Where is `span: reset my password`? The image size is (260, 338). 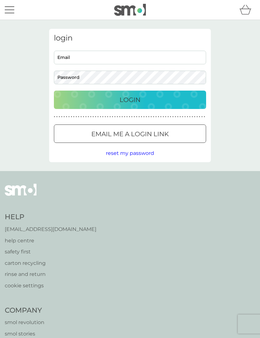
span: reset my password is located at coordinates (130, 153).